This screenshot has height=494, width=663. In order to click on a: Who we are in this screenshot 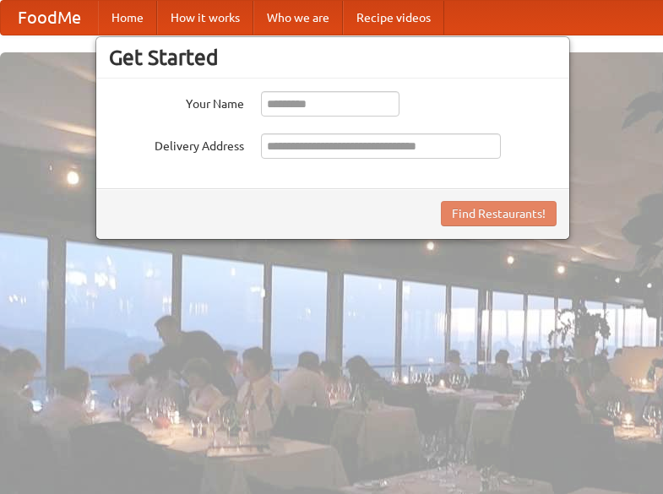, I will do `click(298, 18)`.